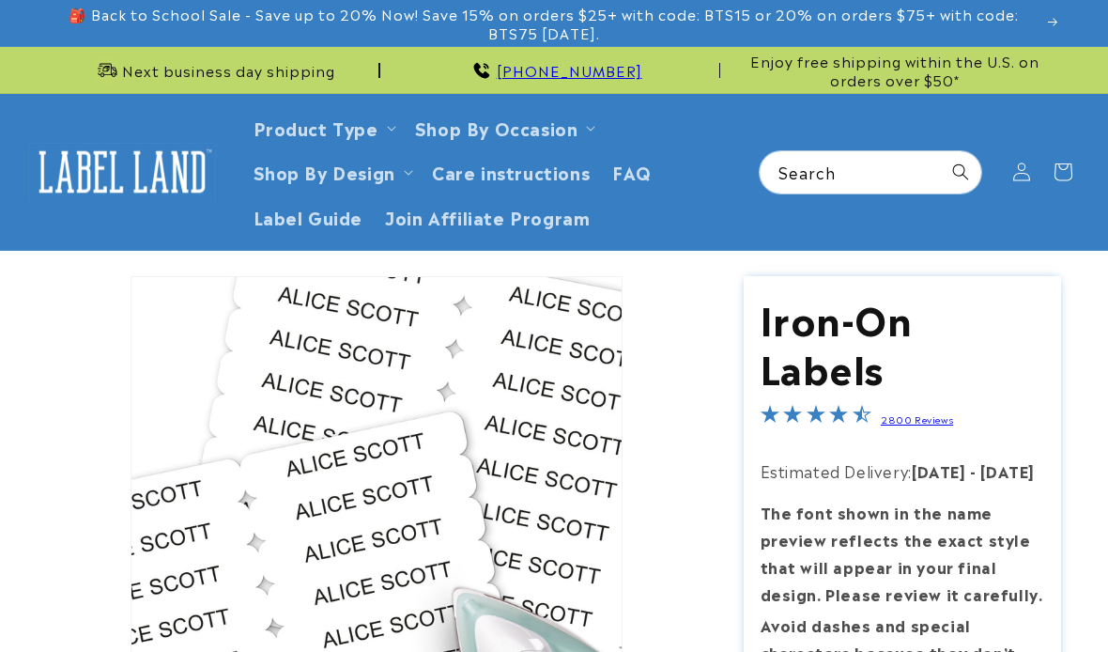 This screenshot has height=652, width=1108. What do you see at coordinates (632, 171) in the screenshot?
I see `span: FAQ` at bounding box center [632, 171].